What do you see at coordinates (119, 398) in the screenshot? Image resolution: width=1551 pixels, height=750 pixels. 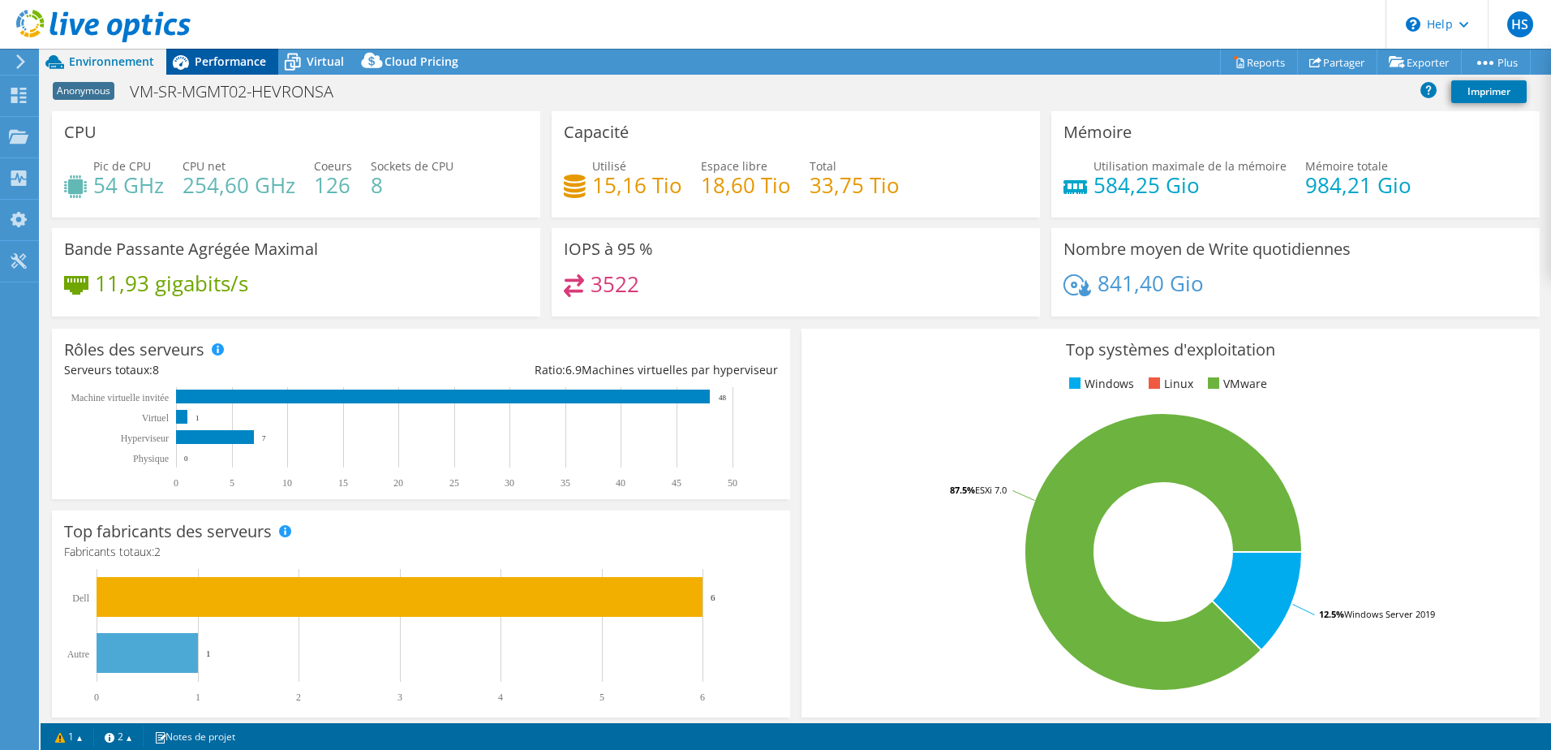 I see `tspan: Machine virtuelle invitée` at bounding box center [119, 398].